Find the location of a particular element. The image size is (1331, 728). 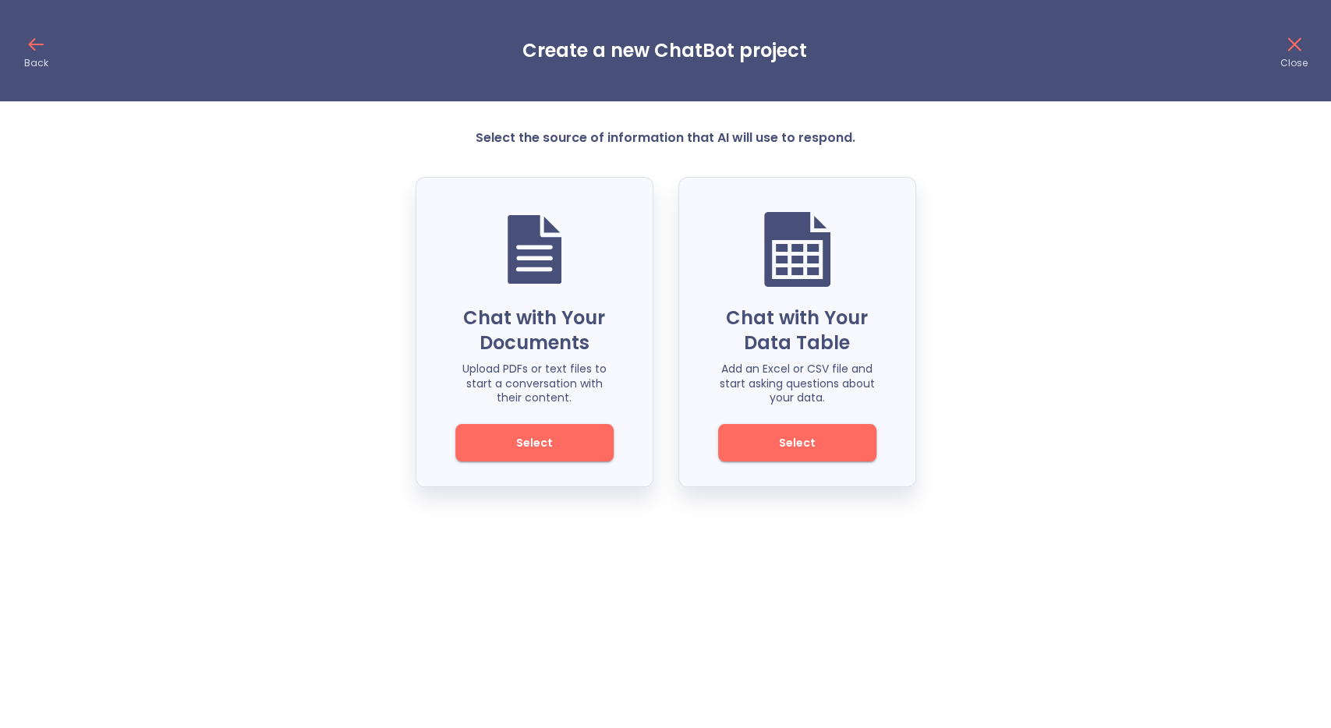

p: Upload PDFs or text files to start a conversation with their content. is located at coordinates (534, 384).